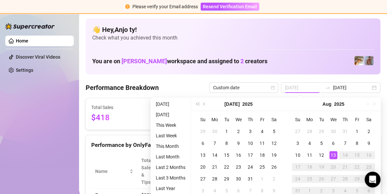  Describe the element at coordinates (298, 179) in the screenshot. I see `td: 2025-08-24` at that location.